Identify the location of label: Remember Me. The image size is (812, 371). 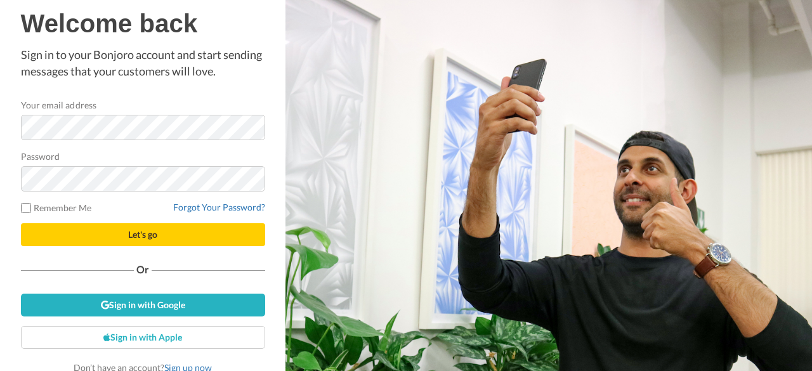
(56, 207).